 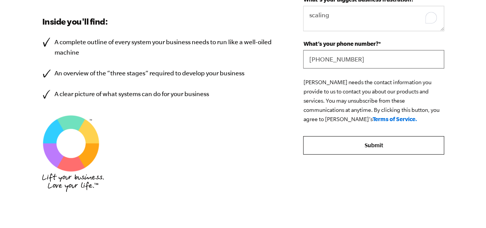 What do you see at coordinates (373, 145) in the screenshot?
I see `input: Submit` at bounding box center [373, 145].